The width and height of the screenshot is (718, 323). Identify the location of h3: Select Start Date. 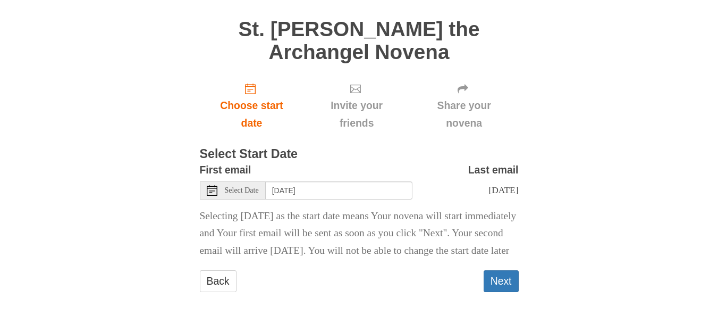
(359, 154).